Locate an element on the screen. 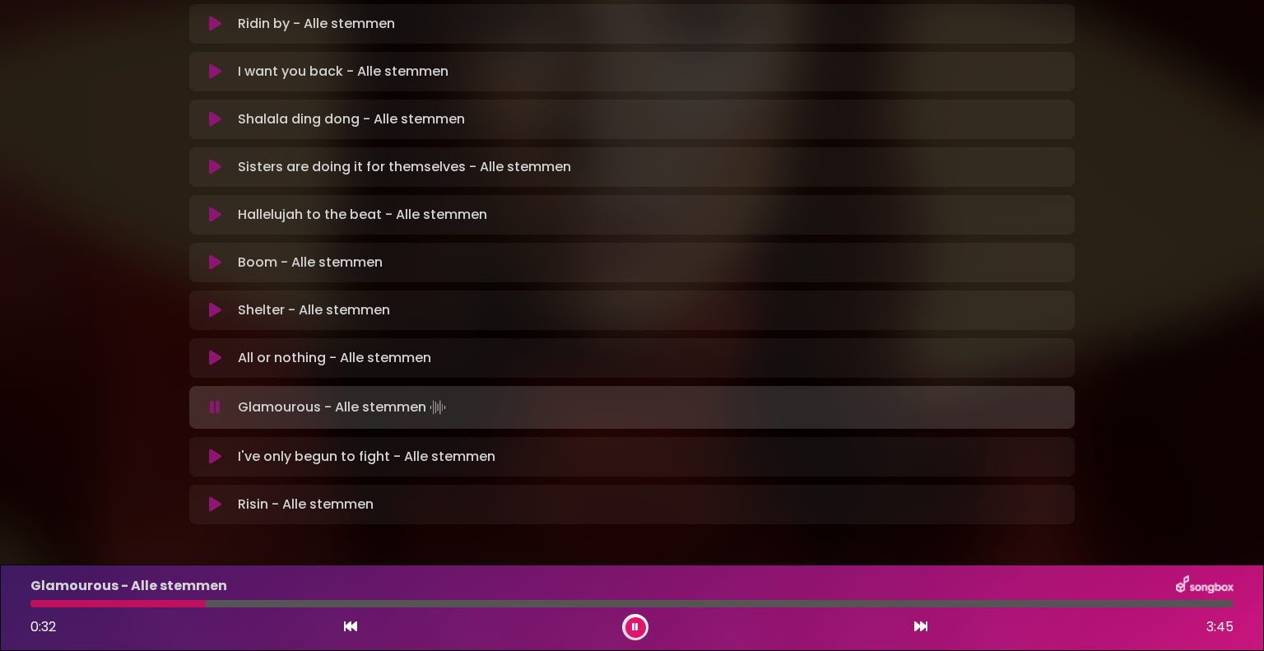  p: Sisters are doing it for themselves - Alle stemmen is located at coordinates (404, 167).